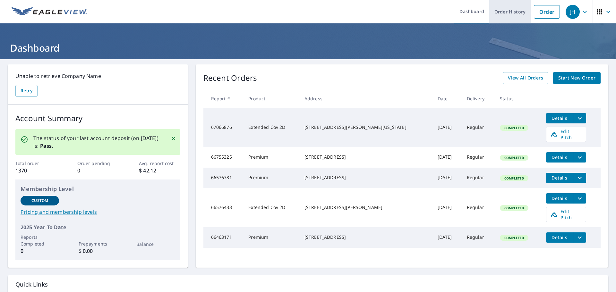 The height and width of the screenshot is (292, 616). Describe the element at coordinates (223, 128) in the screenshot. I see `td: 67066876` at that location.